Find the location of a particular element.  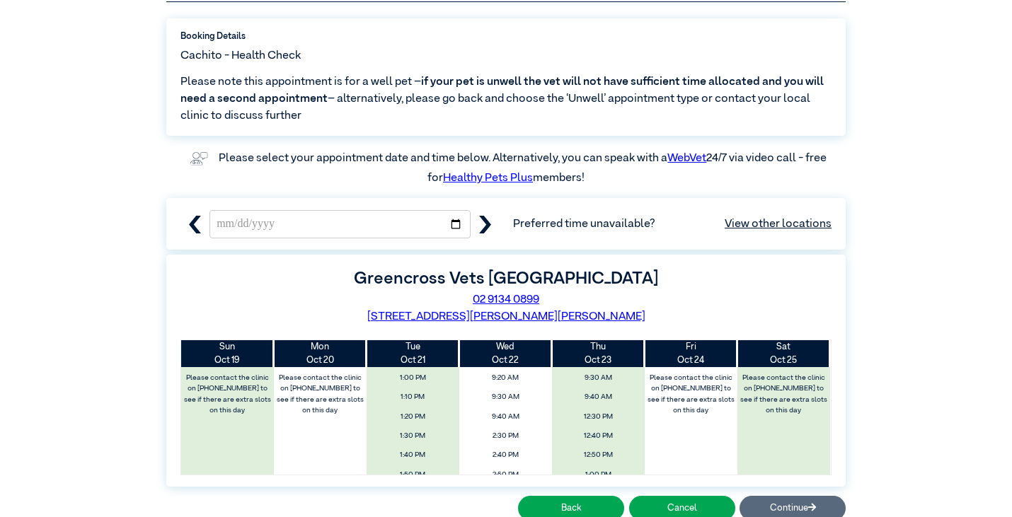

th: Oct 22 is located at coordinates (505, 354).